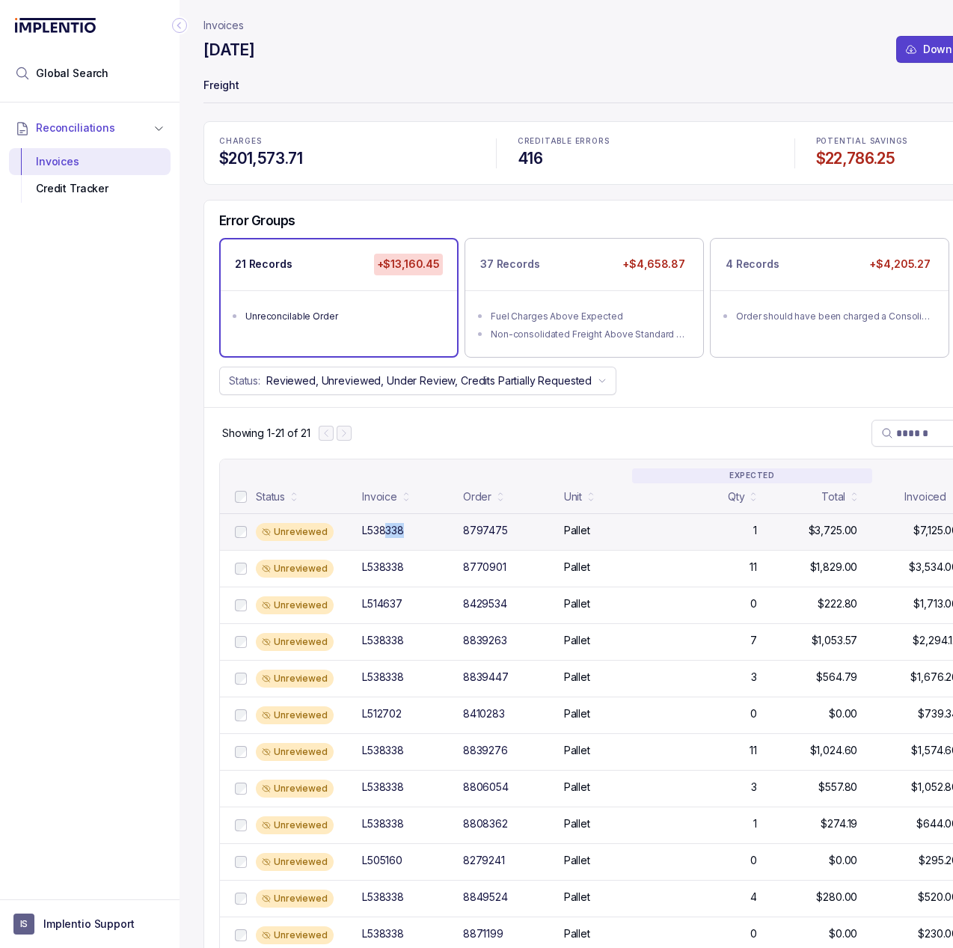 This screenshot has height=948, width=953. What do you see at coordinates (382, 714) in the screenshot?
I see `div: L512702` at bounding box center [382, 714].